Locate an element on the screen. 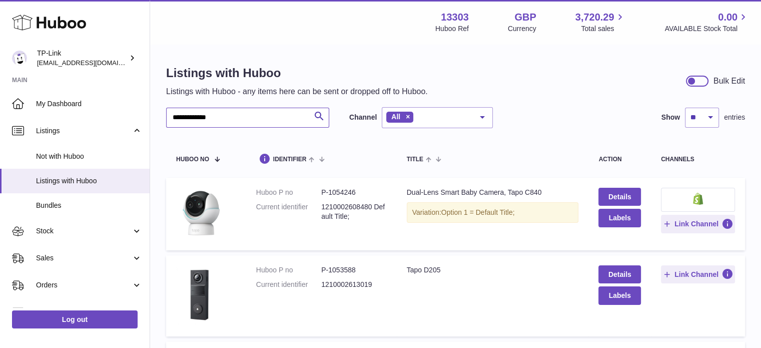  span: Usage is located at coordinates (89, 312).